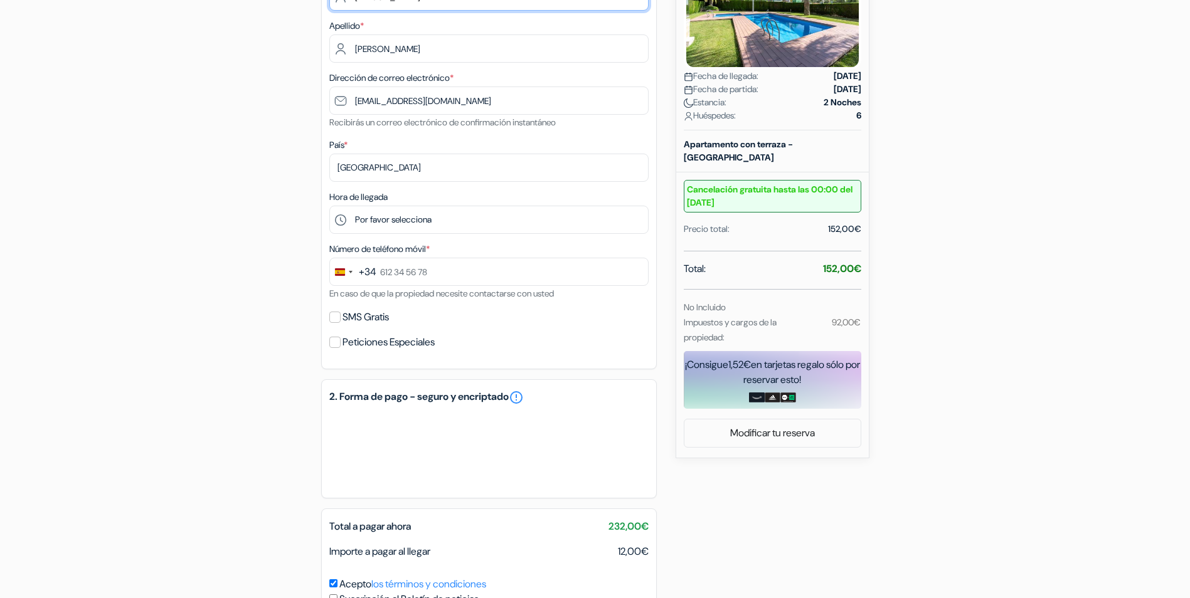  Describe the element at coordinates (442, 294) in the screenshot. I see `small: En caso de que la propiedad necesite contactarse con usted` at that location.